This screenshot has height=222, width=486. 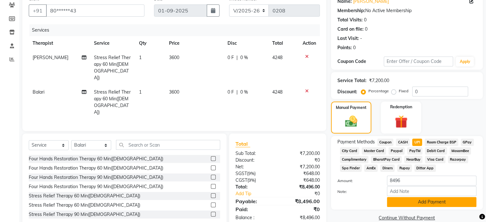 I want to click on div: Last Visit:, so click(x=348, y=38).